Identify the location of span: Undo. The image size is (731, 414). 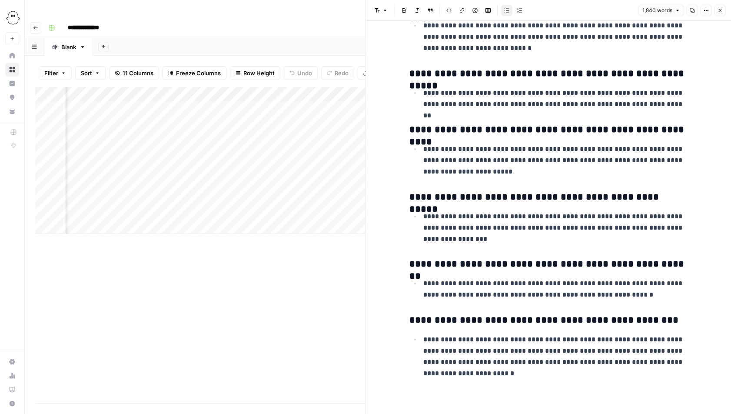
(304, 73).